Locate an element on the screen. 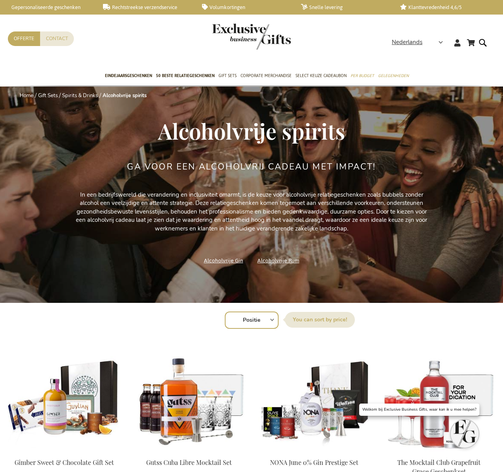 This screenshot has width=503, height=472. span: Eindejaarsgeschenken is located at coordinates (128, 75).